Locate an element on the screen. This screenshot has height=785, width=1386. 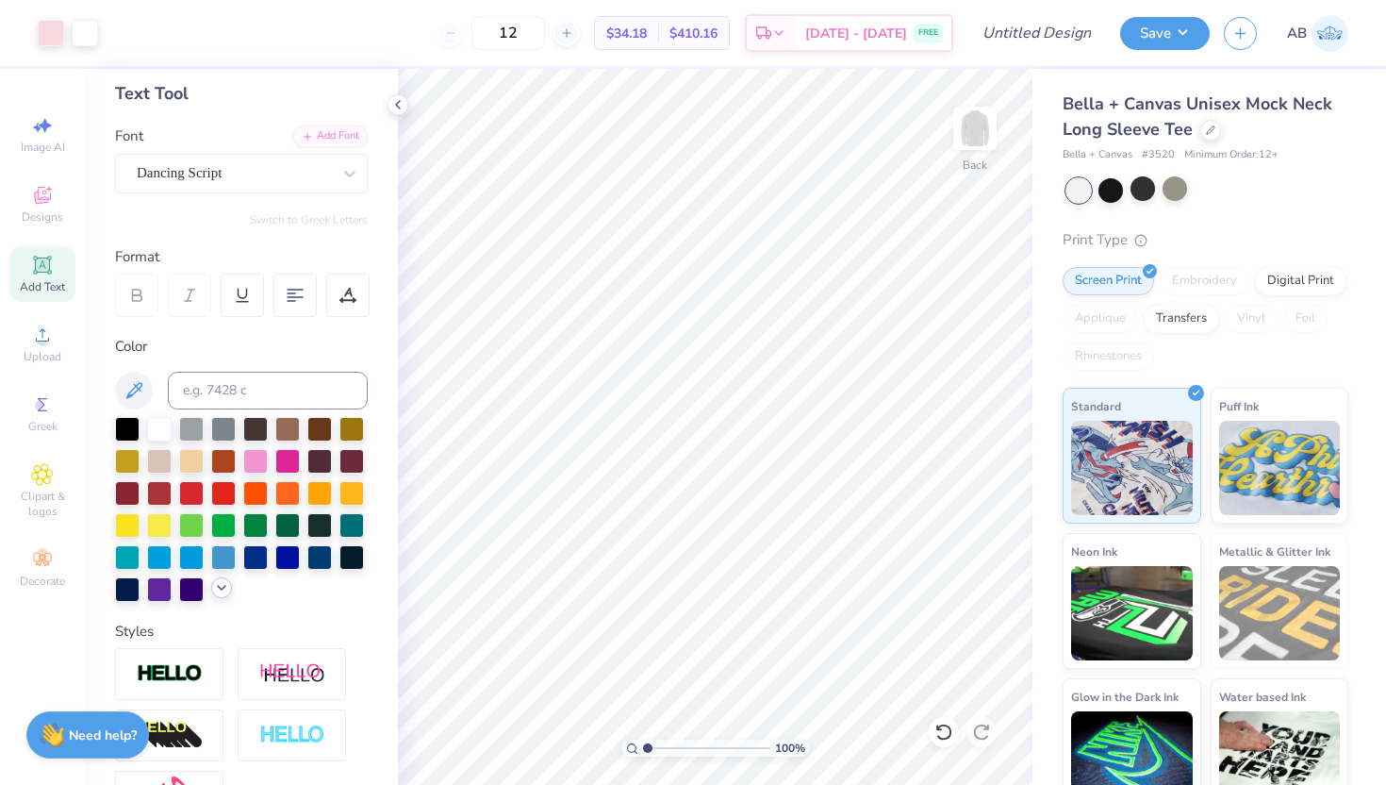
span: Glow in the Dark Ink is located at coordinates (1125, 696).